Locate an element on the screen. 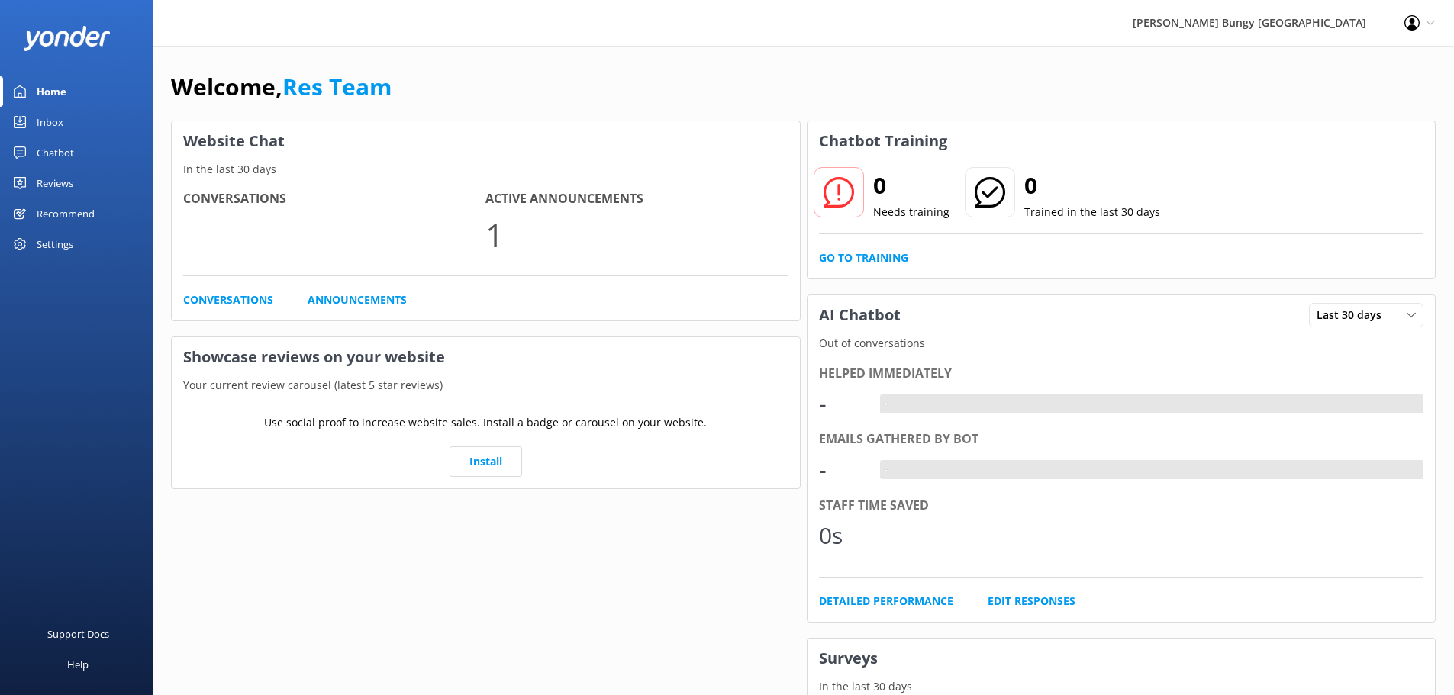 The image size is (1454, 695). p: Your current review carousel (latest 5 star reviews) is located at coordinates (485, 385).